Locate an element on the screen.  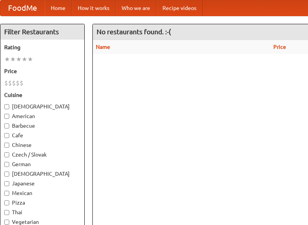
h4: Filter Restaurants is located at coordinates (42, 32).